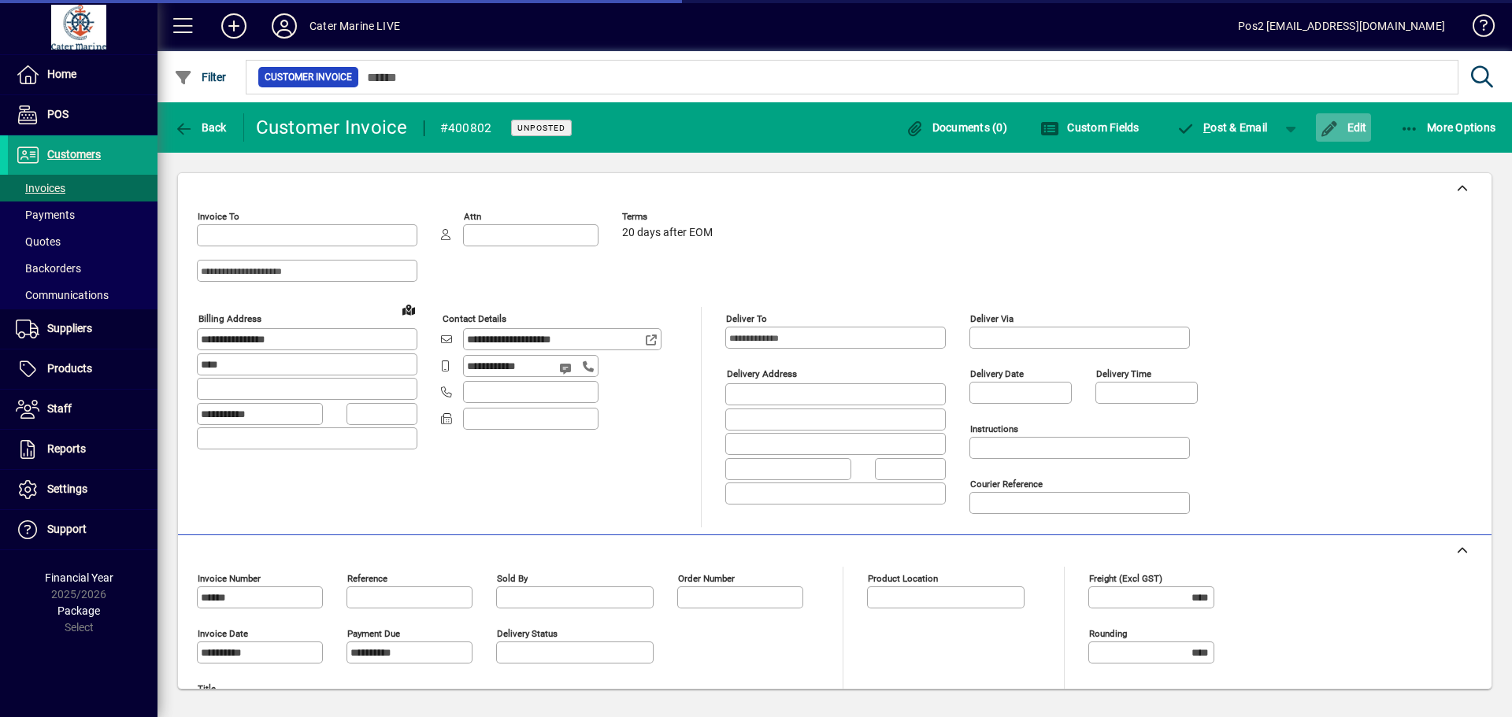  Describe the element at coordinates (956, 128) in the screenshot. I see `button: Documents (0)` at that location.